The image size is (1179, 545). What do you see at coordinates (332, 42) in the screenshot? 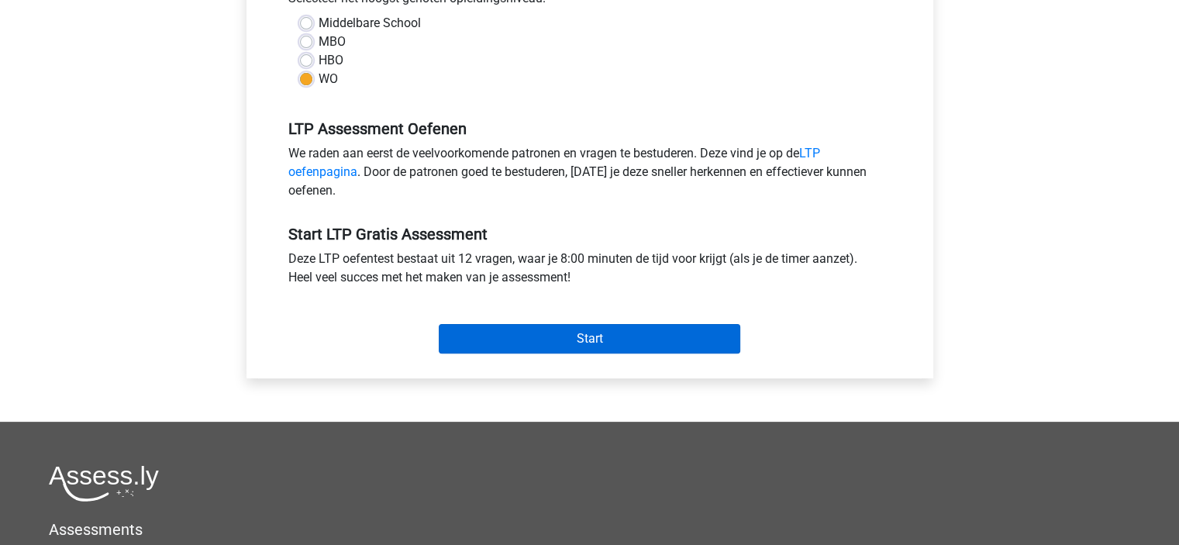
I see `label: MBO` at bounding box center [332, 42].